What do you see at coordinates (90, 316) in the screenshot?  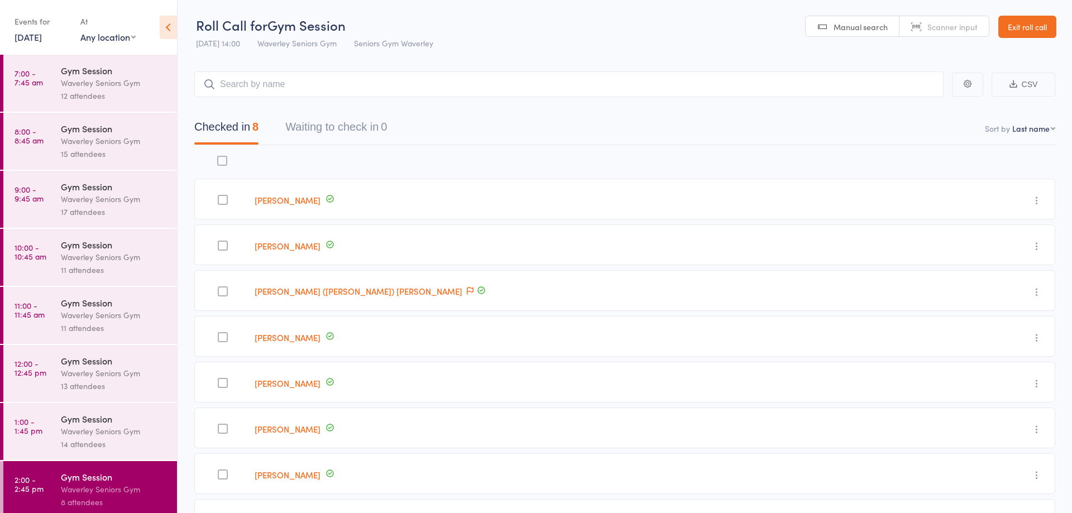 I see `a: 11:00 -11:45 amGym SessionWaverley Seniors Gym11 attendees` at bounding box center [90, 316].